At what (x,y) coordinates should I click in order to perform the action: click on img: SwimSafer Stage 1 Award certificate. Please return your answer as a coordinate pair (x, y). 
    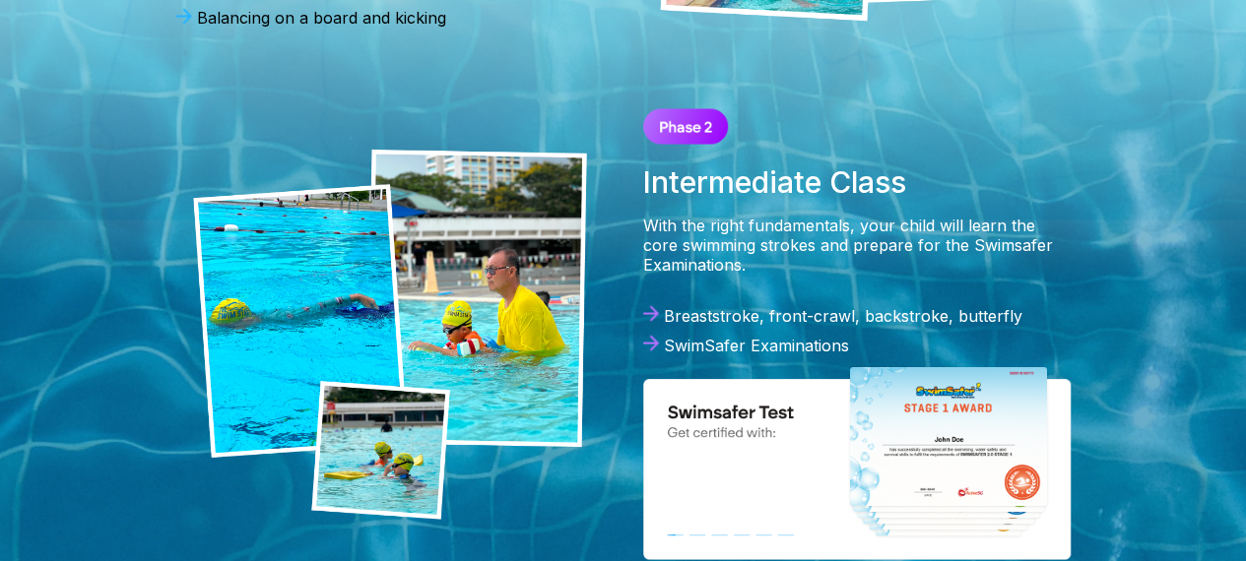
    Looking at the image, I should click on (857, 462).